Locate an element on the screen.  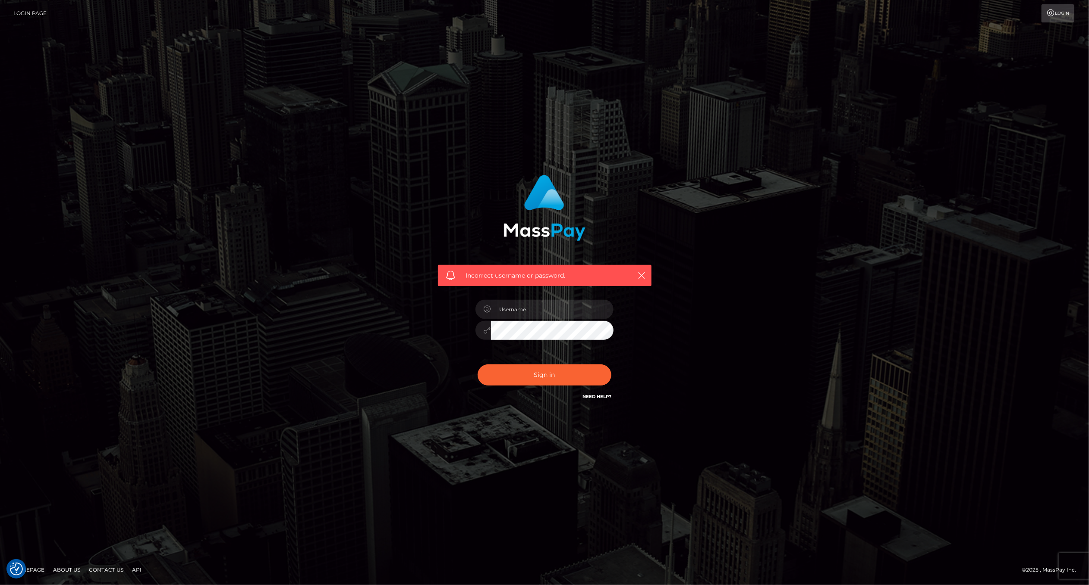
div: © 2025 , MassPay Inc. is located at coordinates (1052, 569).